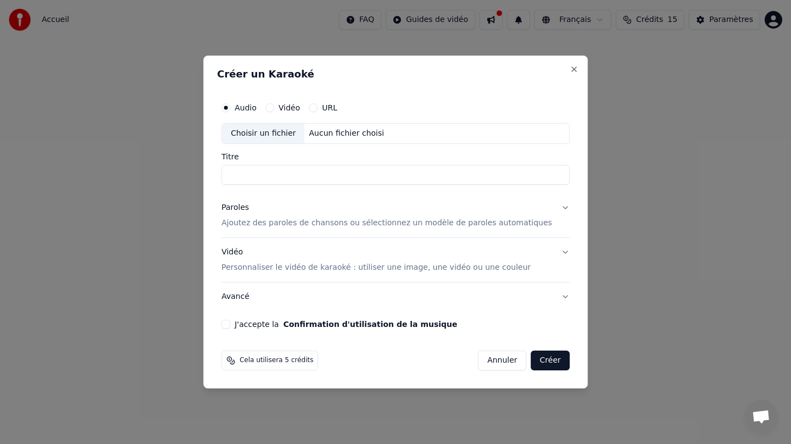 This screenshot has width=791, height=444. Describe the element at coordinates (370, 324) in the screenshot. I see `button: J'accepte la` at that location.